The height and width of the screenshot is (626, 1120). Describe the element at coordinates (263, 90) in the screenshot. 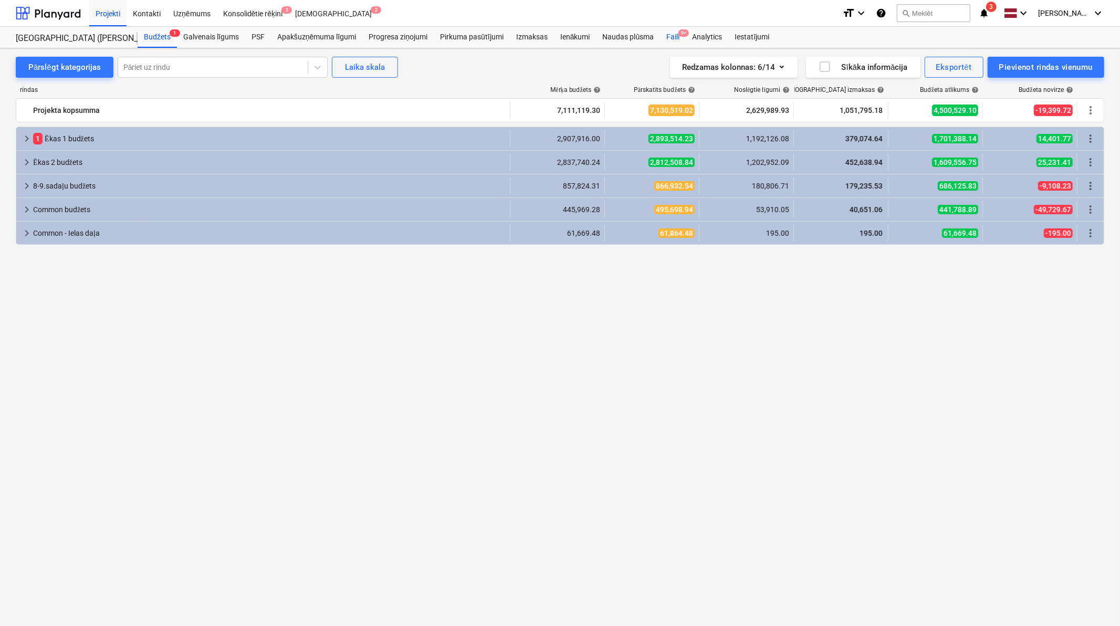

I see `div: rindas` at that location.